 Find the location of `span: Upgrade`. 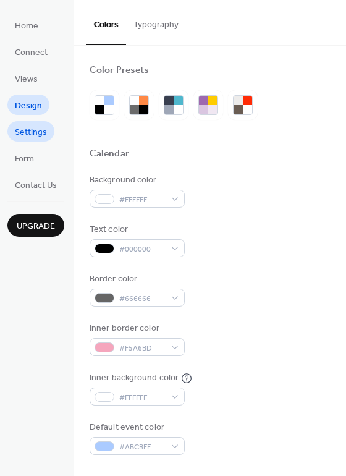

span: Upgrade is located at coordinates (36, 226).